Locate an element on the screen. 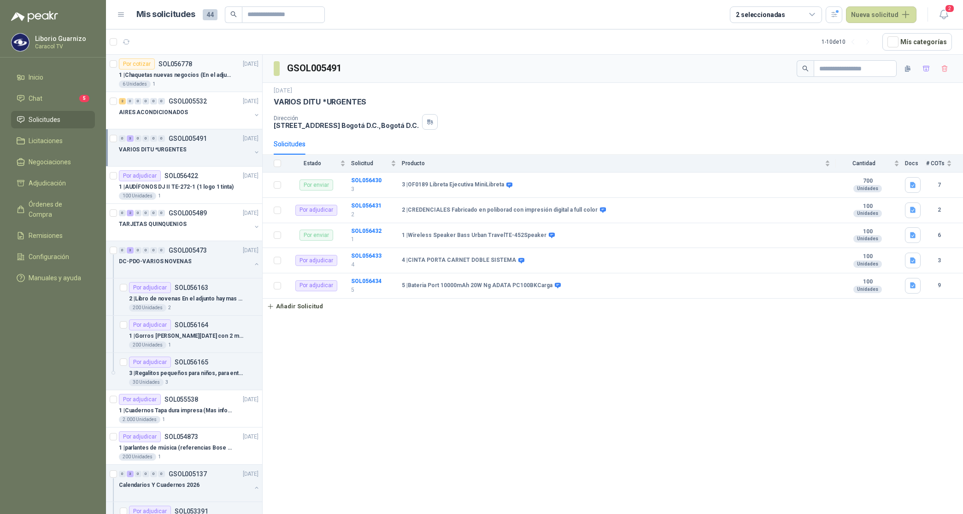 This screenshot has height=514, width=963. div: 100 Unidades is located at coordinates (137, 196).